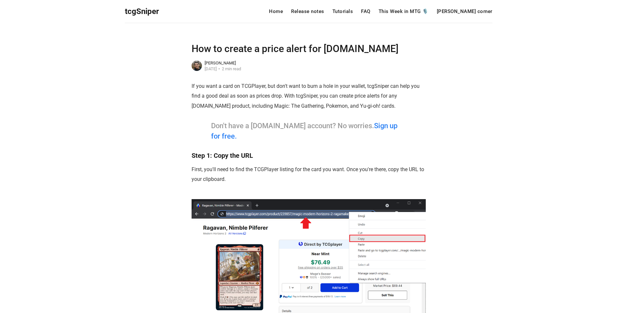  I want to click on a: This Week in MTG 🎙️, so click(404, 11).